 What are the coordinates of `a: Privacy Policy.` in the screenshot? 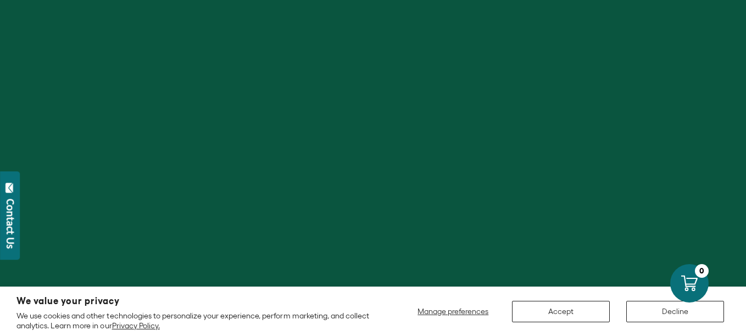 It's located at (136, 326).